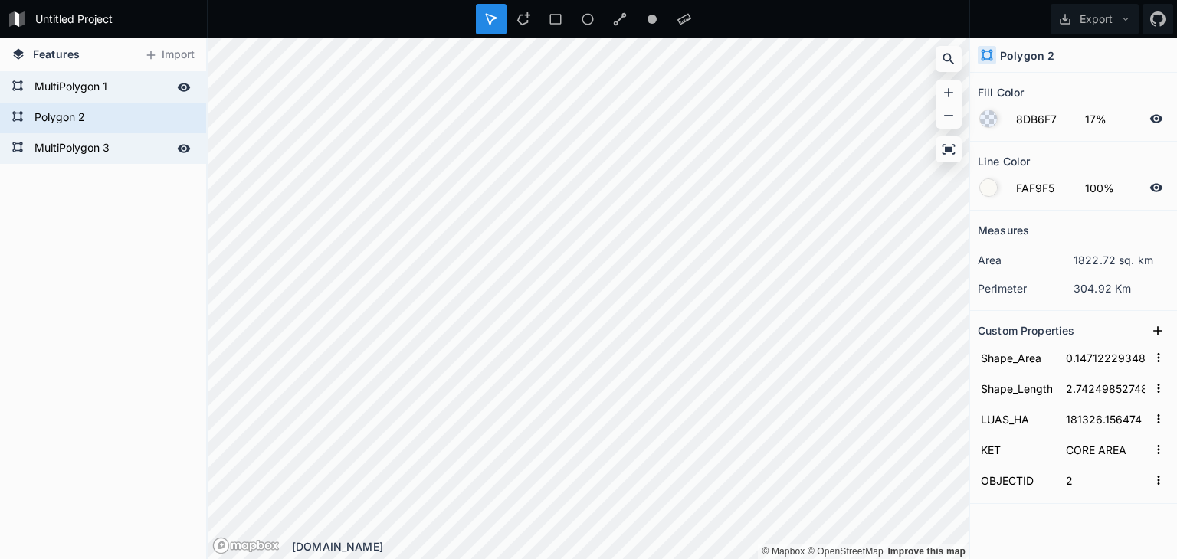 This screenshot has width=1177, height=559. I want to click on dd: 304.92 Km, so click(1121, 288).